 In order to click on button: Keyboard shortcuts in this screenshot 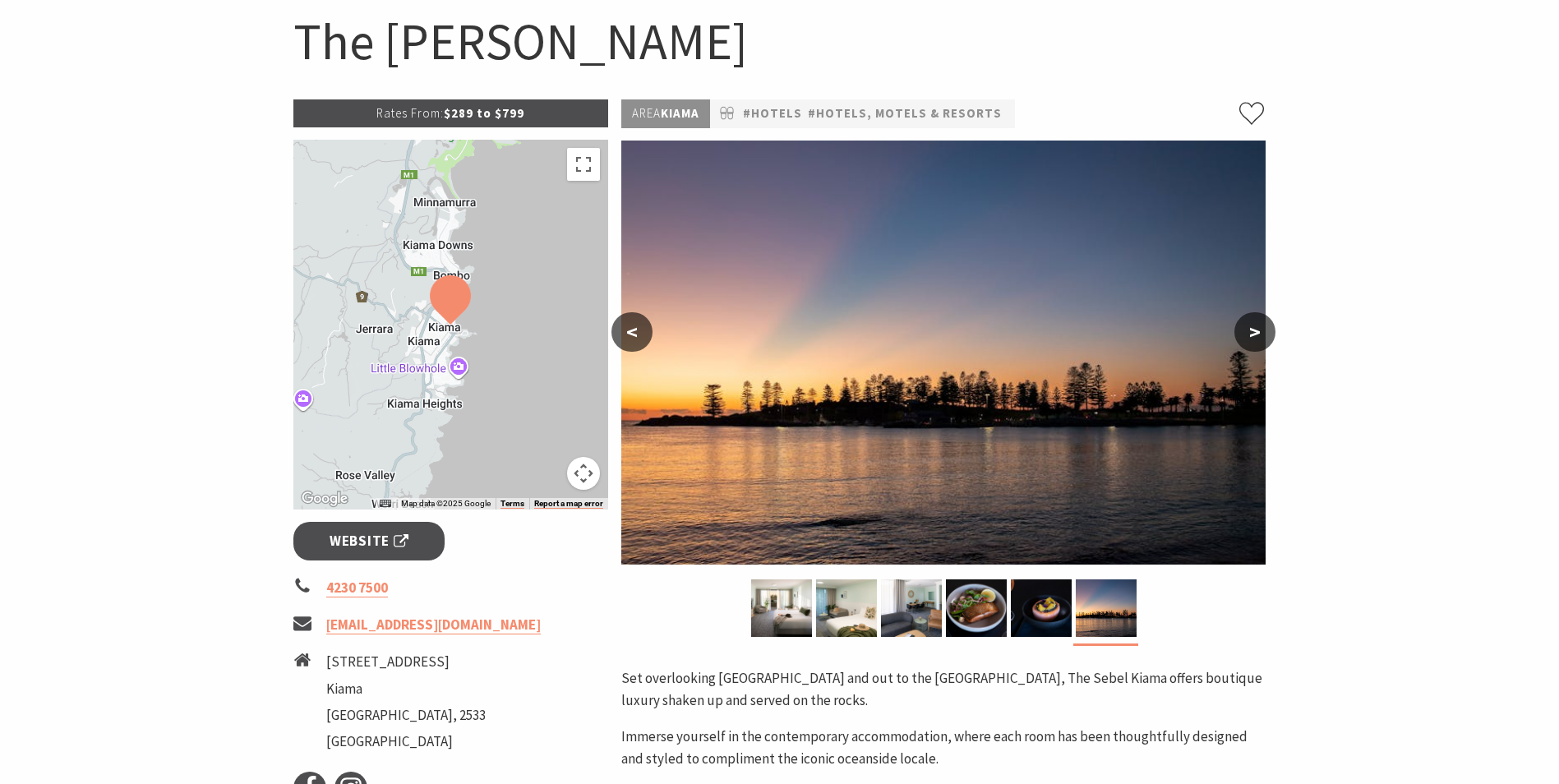, I will do `click(385, 504)`.